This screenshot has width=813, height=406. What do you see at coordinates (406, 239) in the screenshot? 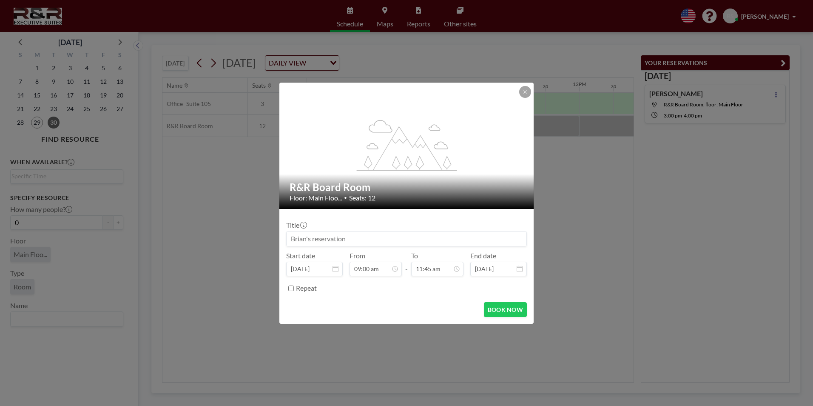
I see `input: Brian's reservation` at bounding box center [406, 239].